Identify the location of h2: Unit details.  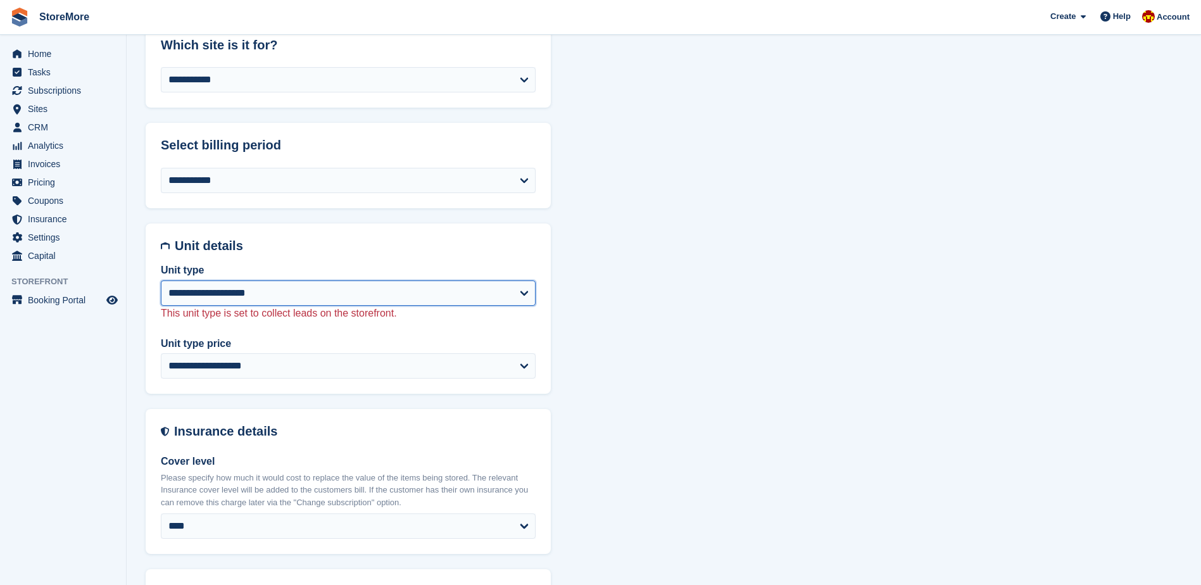
(355, 246).